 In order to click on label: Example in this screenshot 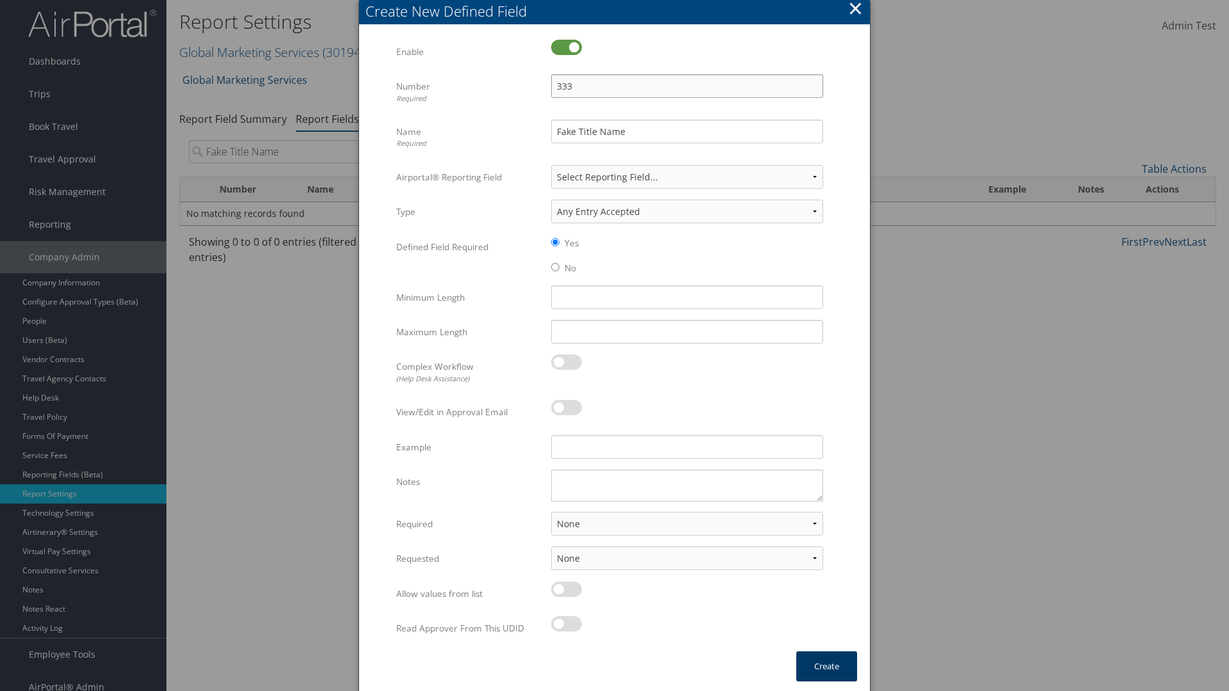, I will do `click(469, 447)`.